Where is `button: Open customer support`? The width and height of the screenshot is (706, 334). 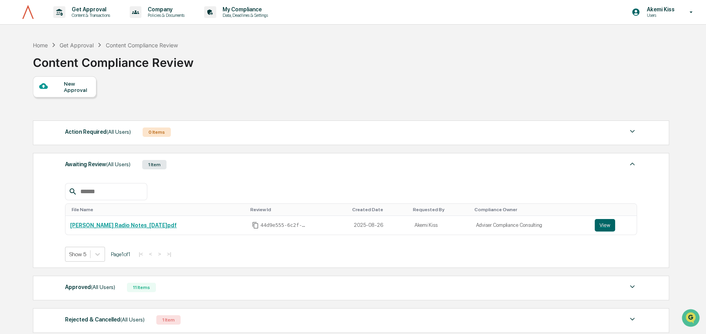 button: Open customer support is located at coordinates (10, 10).